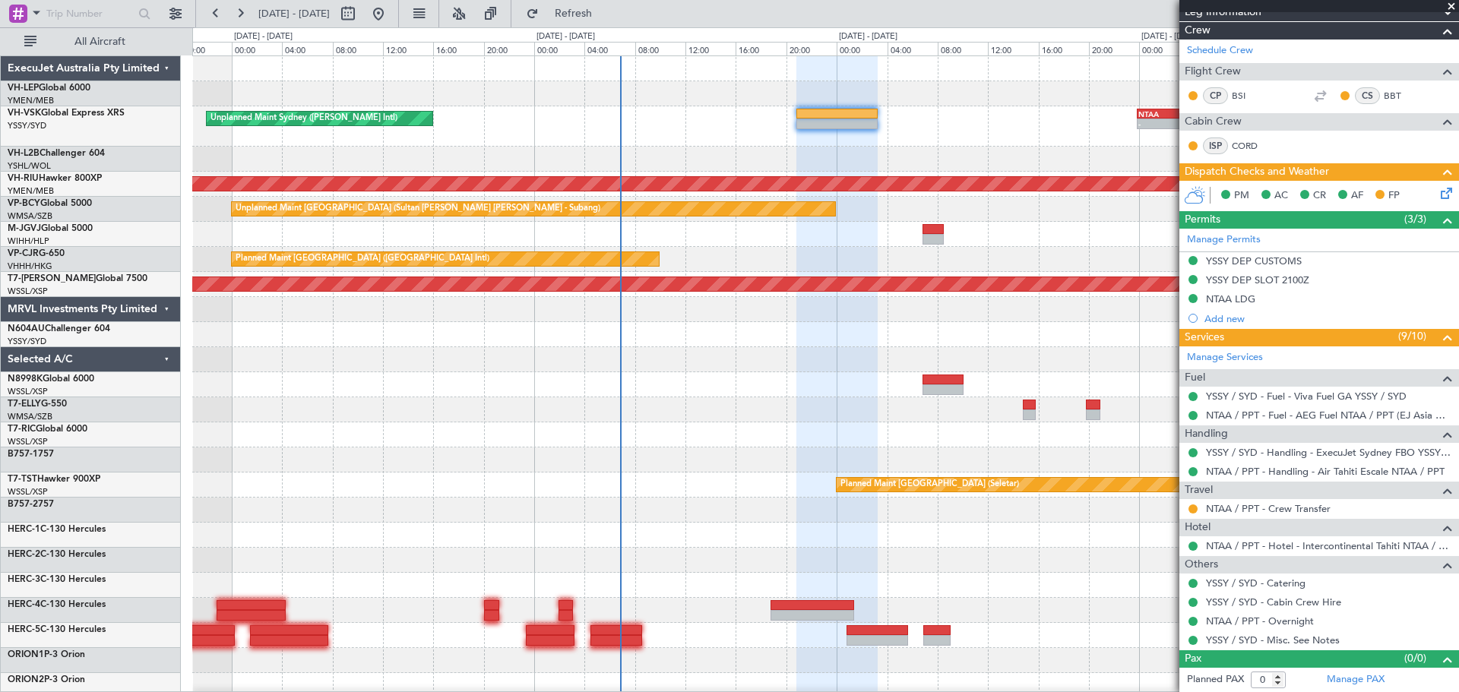  What do you see at coordinates (1195, 378) in the screenshot?
I see `span: Fuel` at bounding box center [1195, 378].